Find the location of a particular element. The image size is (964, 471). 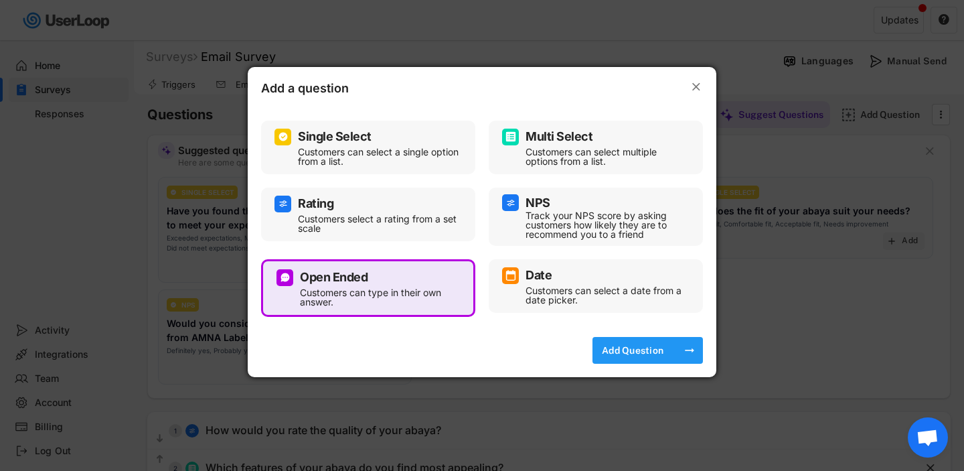

div: Customers can type in their own answer. is located at coordinates (378, 297).